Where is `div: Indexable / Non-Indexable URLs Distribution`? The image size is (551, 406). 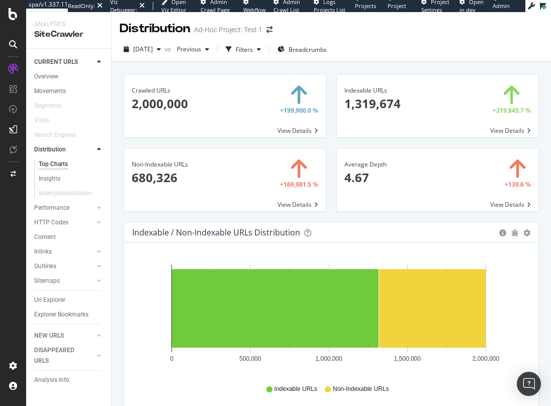
div: Indexable / Non-Indexable URLs Distribution is located at coordinates (216, 232).